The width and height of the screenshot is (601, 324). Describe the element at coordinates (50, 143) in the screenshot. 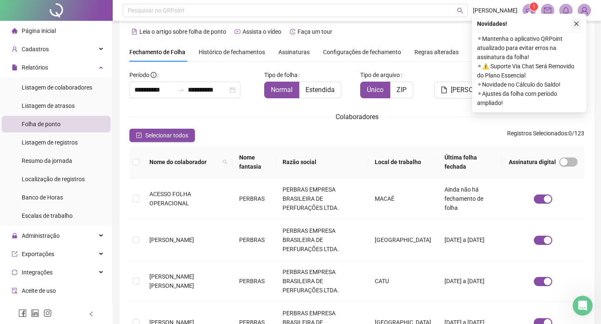

I see `span: Listagem de registros` at that location.